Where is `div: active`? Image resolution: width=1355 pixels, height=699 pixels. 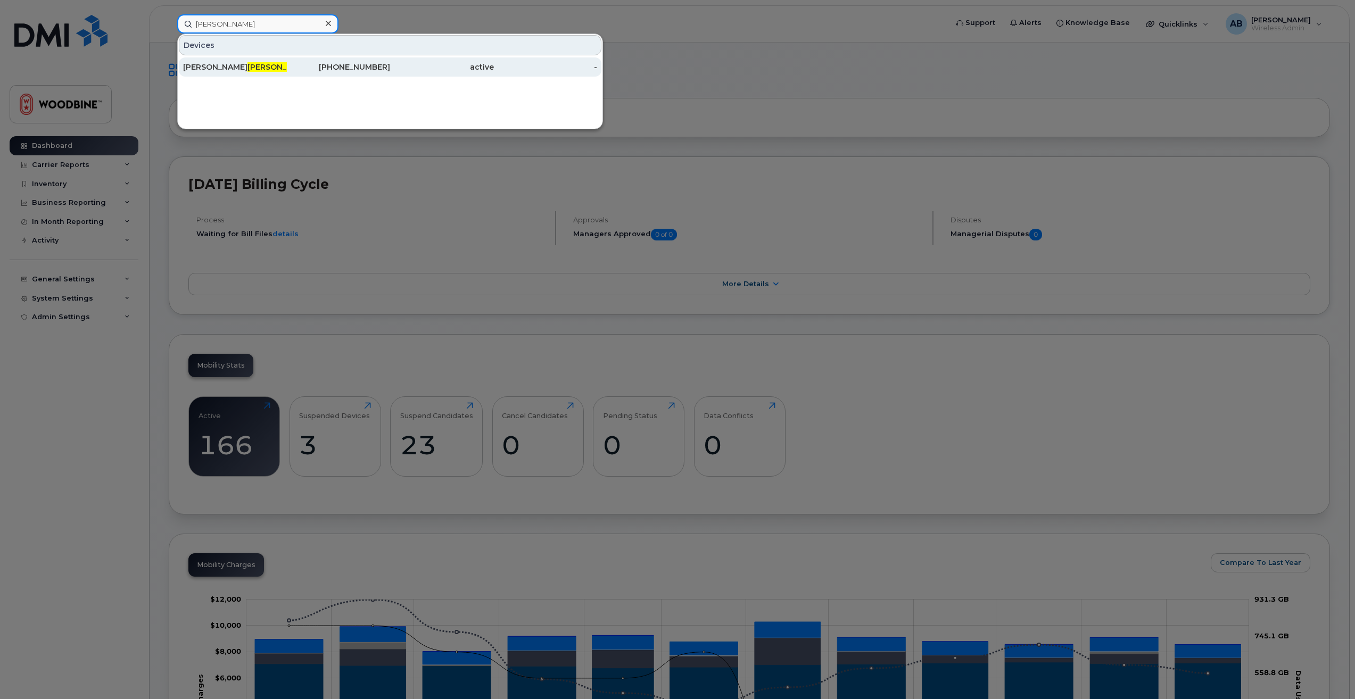
div: active is located at coordinates (442, 67).